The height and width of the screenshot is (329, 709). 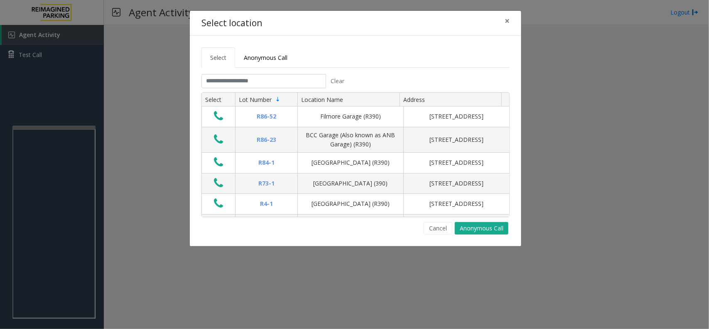 I want to click on span: Address, so click(x=414, y=99).